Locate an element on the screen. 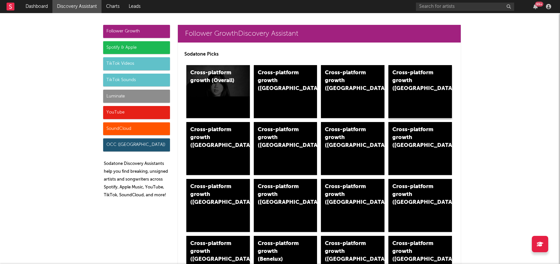 This screenshot has height=264, width=560. div: Follower Growth is located at coordinates (137, 31).